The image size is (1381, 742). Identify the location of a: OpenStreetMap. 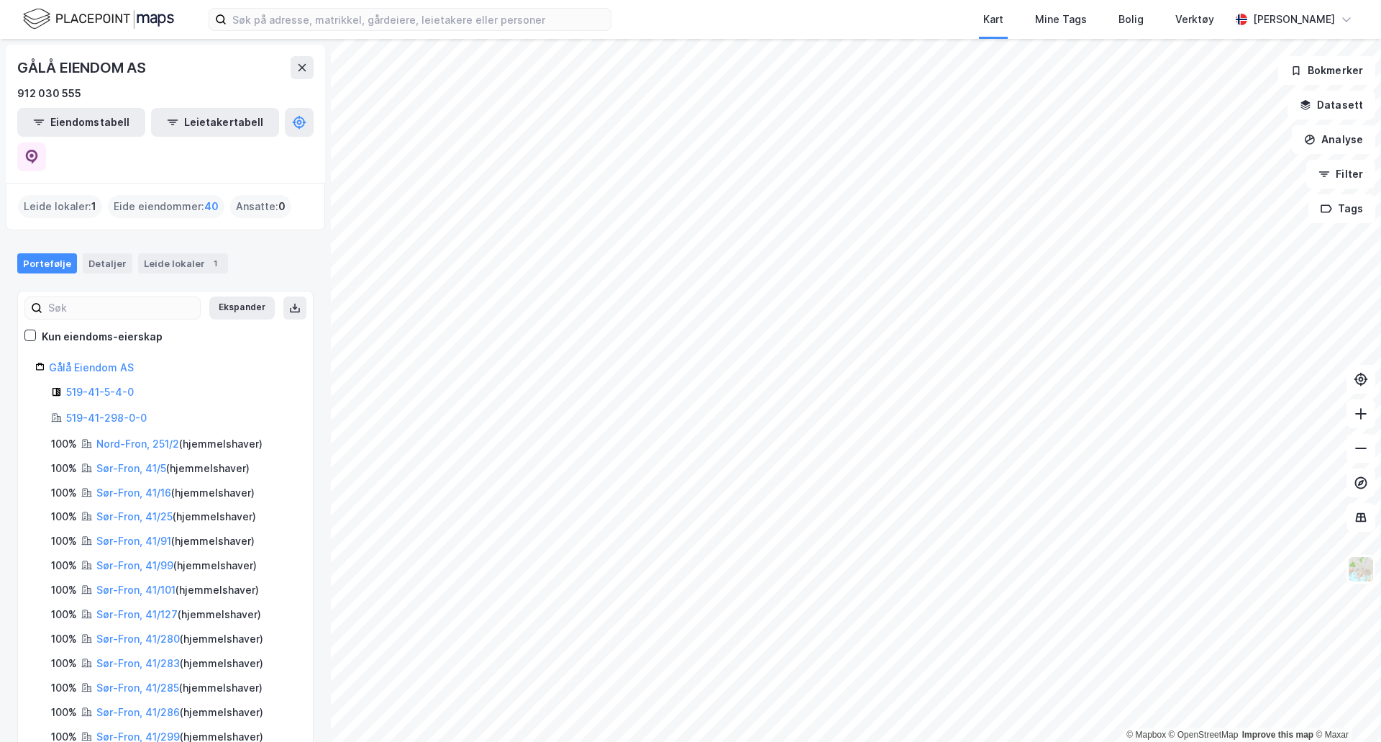
(1203, 734).